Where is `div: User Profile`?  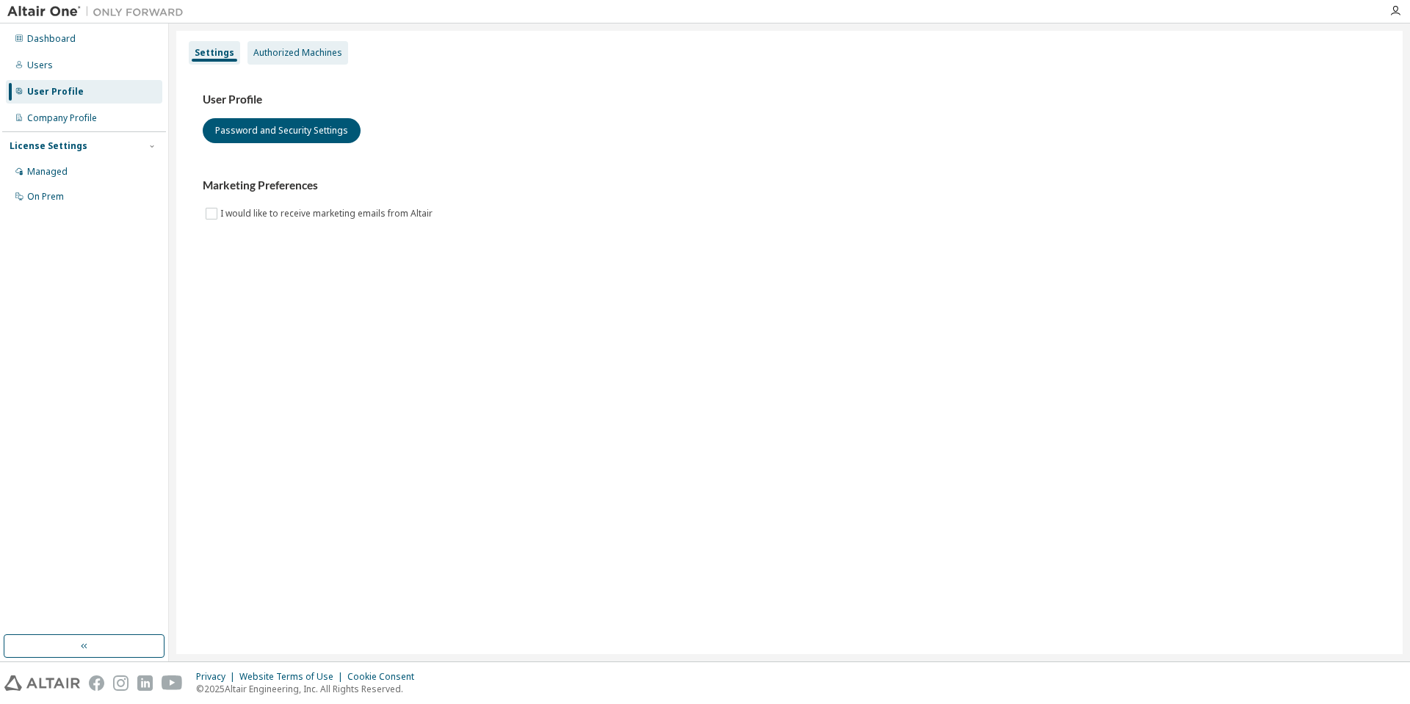 div: User Profile is located at coordinates (55, 92).